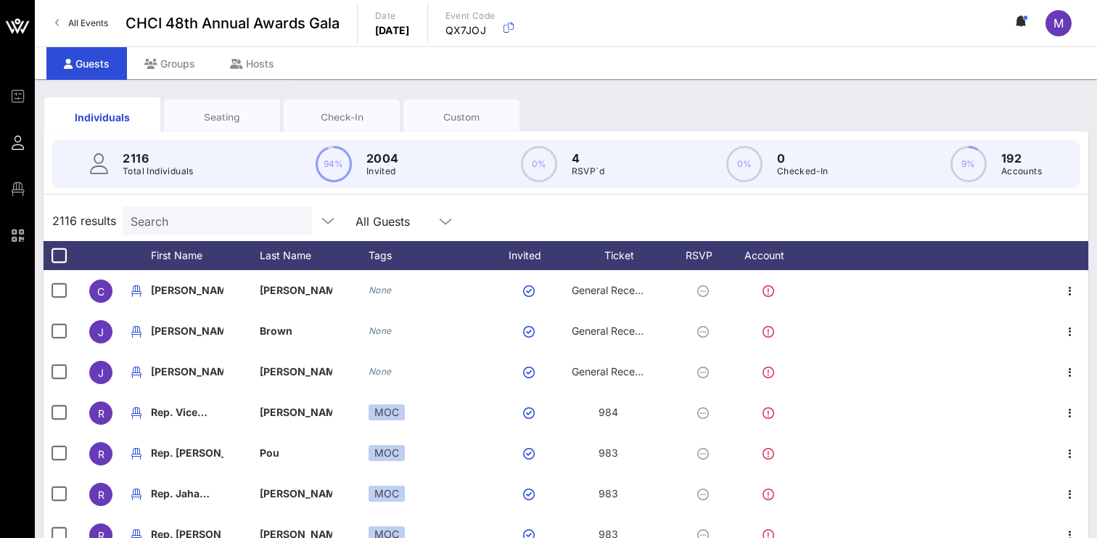  I want to click on p: Checked-In, so click(802, 171).